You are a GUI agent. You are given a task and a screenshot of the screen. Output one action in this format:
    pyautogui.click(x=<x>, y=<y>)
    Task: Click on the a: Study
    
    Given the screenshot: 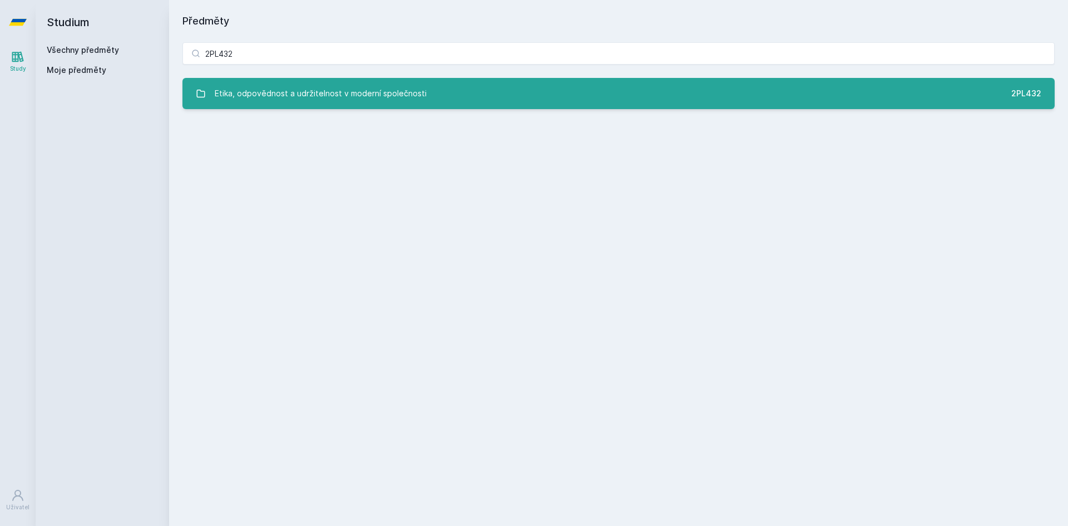 What is the action you would take?
    pyautogui.click(x=18, y=61)
    